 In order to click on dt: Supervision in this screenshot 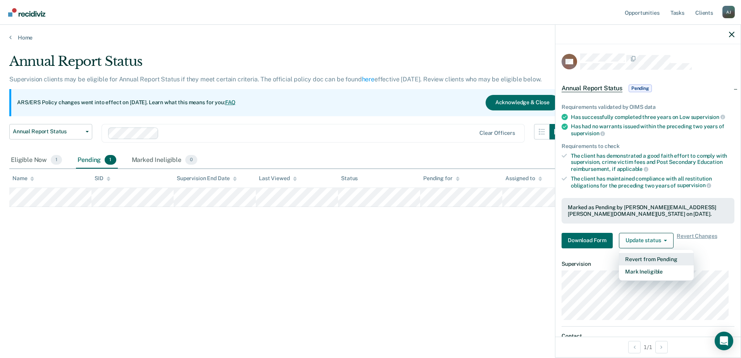, I will do `click(648, 264)`.